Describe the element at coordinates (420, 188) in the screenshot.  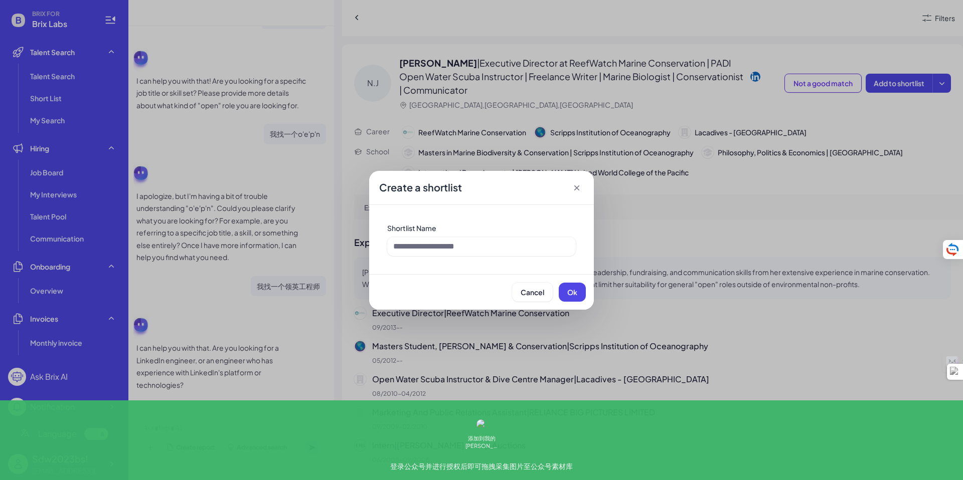
I see `span: Create a shortlist` at that location.